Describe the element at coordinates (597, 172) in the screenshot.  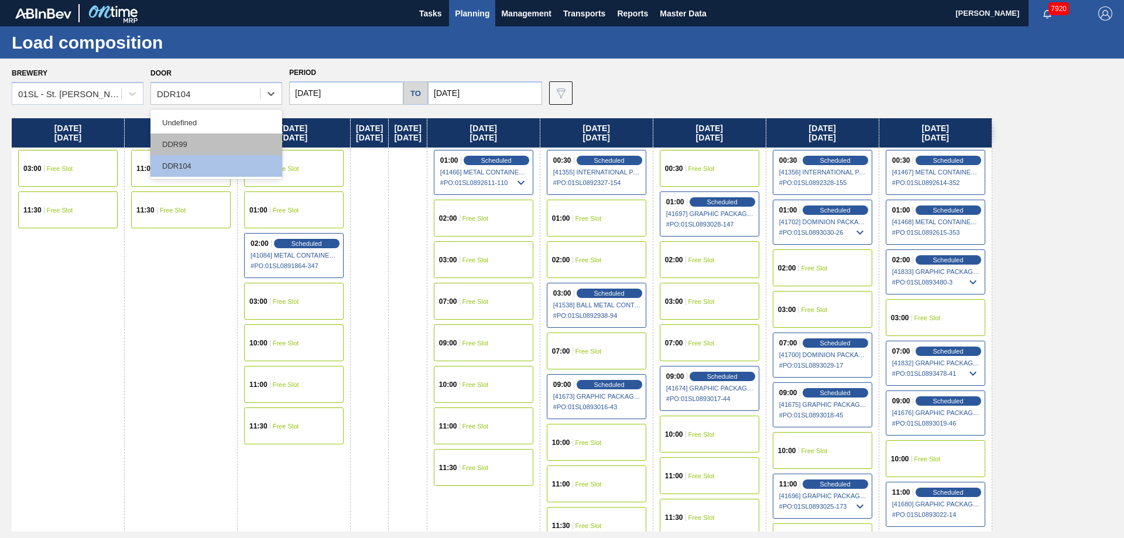
I see `span: [41355] INTERNATIONAL PAPER COMPANY - 0008219781` at that location.